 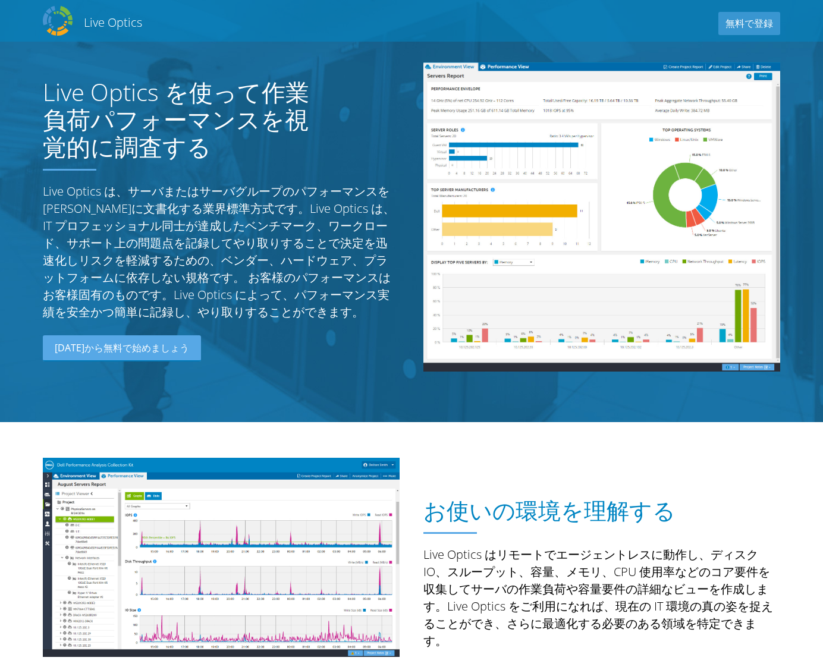 What do you see at coordinates (113, 22) in the screenshot?
I see `h2: Live Optics` at bounding box center [113, 22].